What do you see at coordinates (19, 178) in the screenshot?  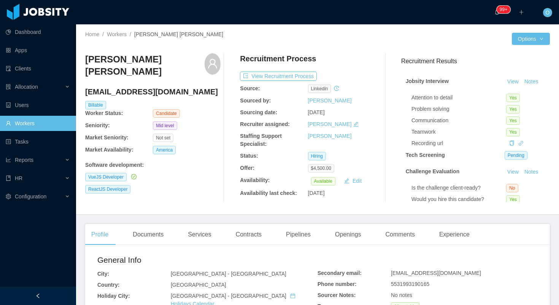 I see `span: HR` at bounding box center [19, 178].